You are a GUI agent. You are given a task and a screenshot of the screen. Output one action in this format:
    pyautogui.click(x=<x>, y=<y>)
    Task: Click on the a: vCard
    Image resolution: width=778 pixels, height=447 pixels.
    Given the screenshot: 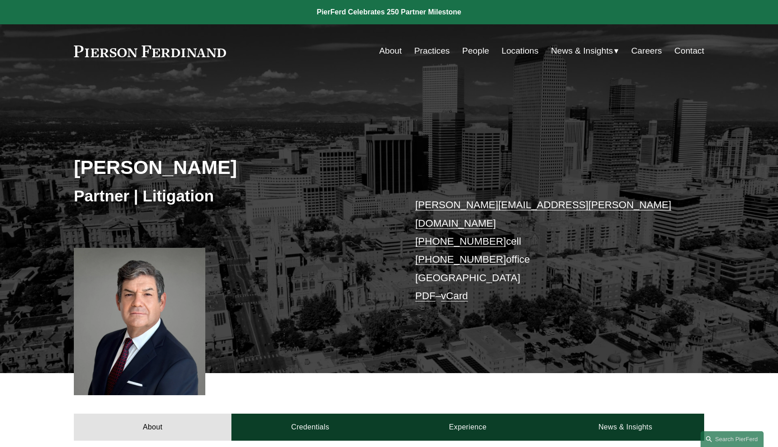 What is the action you would take?
    pyautogui.click(x=455, y=295)
    